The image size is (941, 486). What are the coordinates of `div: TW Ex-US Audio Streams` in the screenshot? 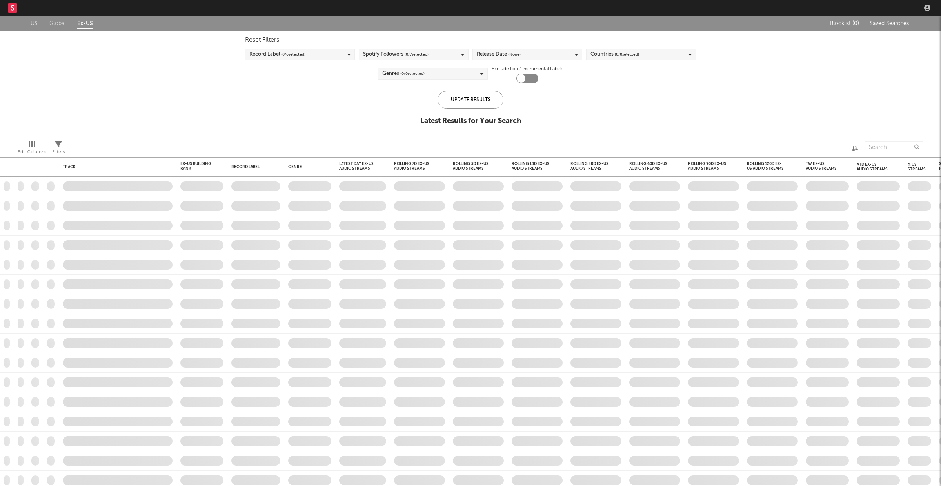 It's located at (821, 166).